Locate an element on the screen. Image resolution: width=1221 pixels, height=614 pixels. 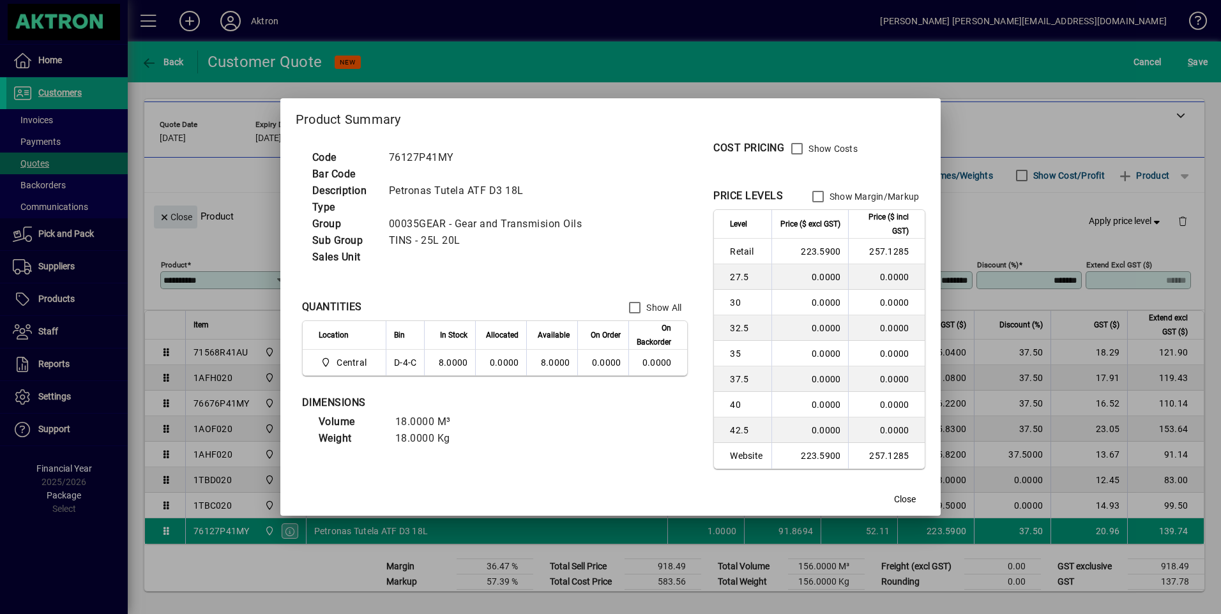
div: DIMENSIONS is located at coordinates (462, 403).